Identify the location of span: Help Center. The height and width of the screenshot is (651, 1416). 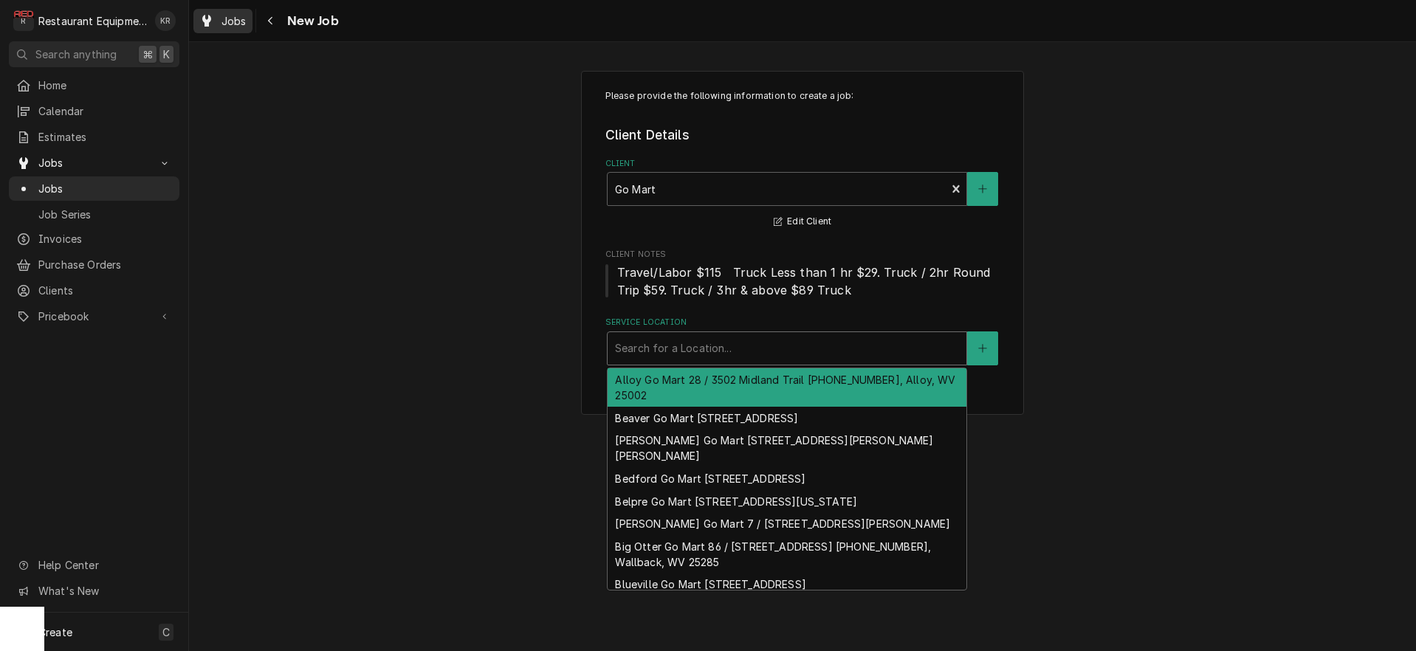
(104, 565).